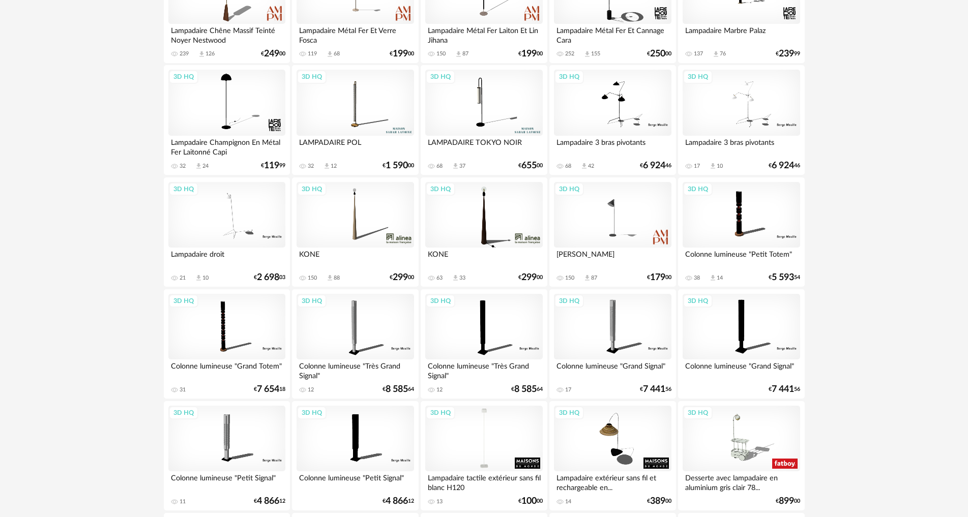 The height and width of the screenshot is (517, 968). What do you see at coordinates (272, 166) in the screenshot?
I see `span: 119` at bounding box center [272, 166].